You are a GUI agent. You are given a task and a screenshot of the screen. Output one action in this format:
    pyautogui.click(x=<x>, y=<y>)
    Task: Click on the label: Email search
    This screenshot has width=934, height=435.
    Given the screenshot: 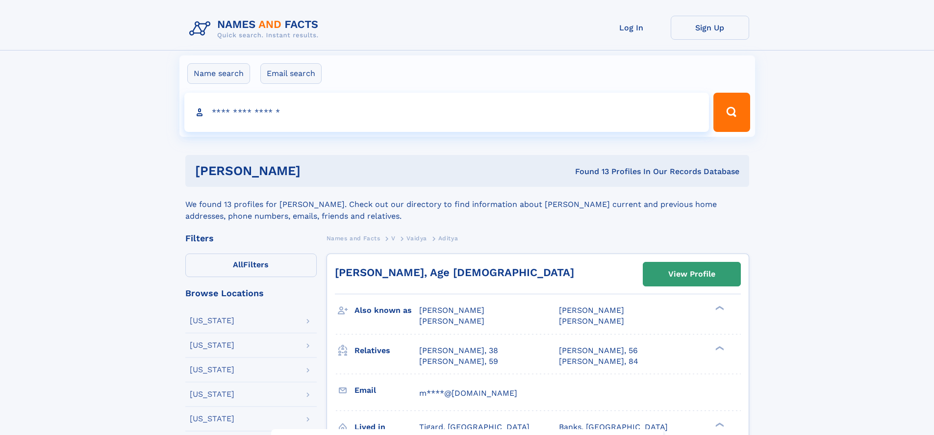 What is the action you would take?
    pyautogui.click(x=291, y=74)
    